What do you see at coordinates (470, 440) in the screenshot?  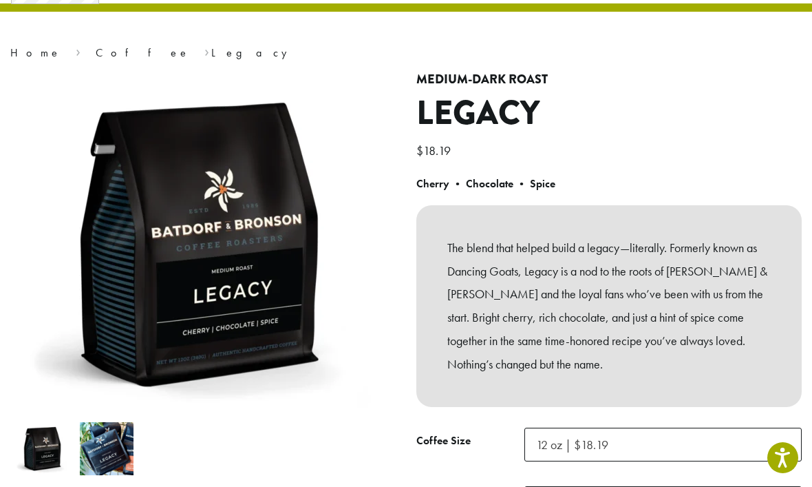 I see `label: Coffee Size` at bounding box center [470, 440].